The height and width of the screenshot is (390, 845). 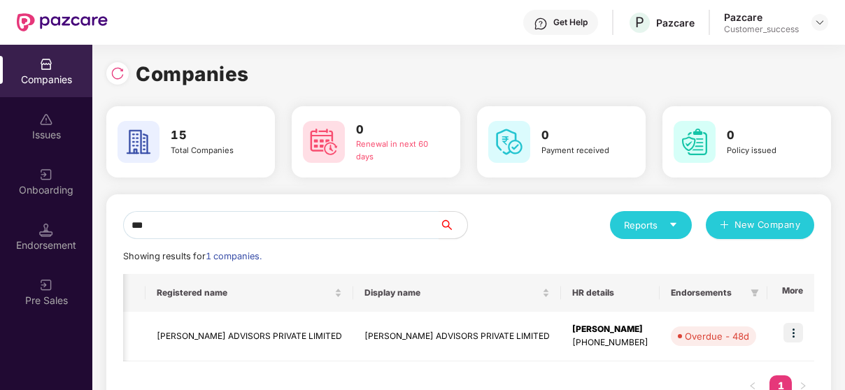 I want to click on div: Renewal in next 60 days, so click(x=396, y=150).